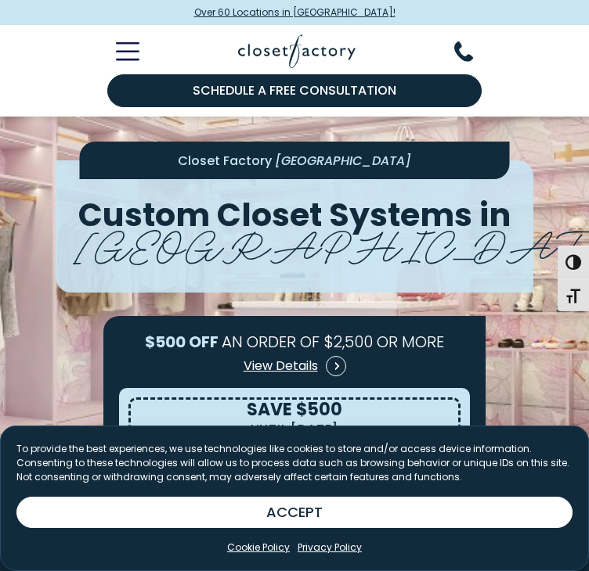  What do you see at coordinates (333, 342) in the screenshot?
I see `span: AN ORDER OF $2,500 OR MORE` at bounding box center [333, 342].